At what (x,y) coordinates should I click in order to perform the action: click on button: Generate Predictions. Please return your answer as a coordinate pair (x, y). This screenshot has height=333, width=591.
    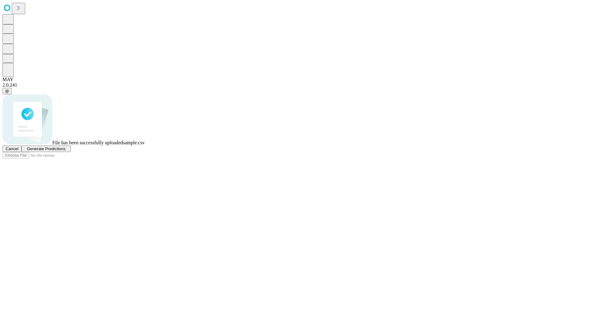
    Looking at the image, I should click on (46, 148).